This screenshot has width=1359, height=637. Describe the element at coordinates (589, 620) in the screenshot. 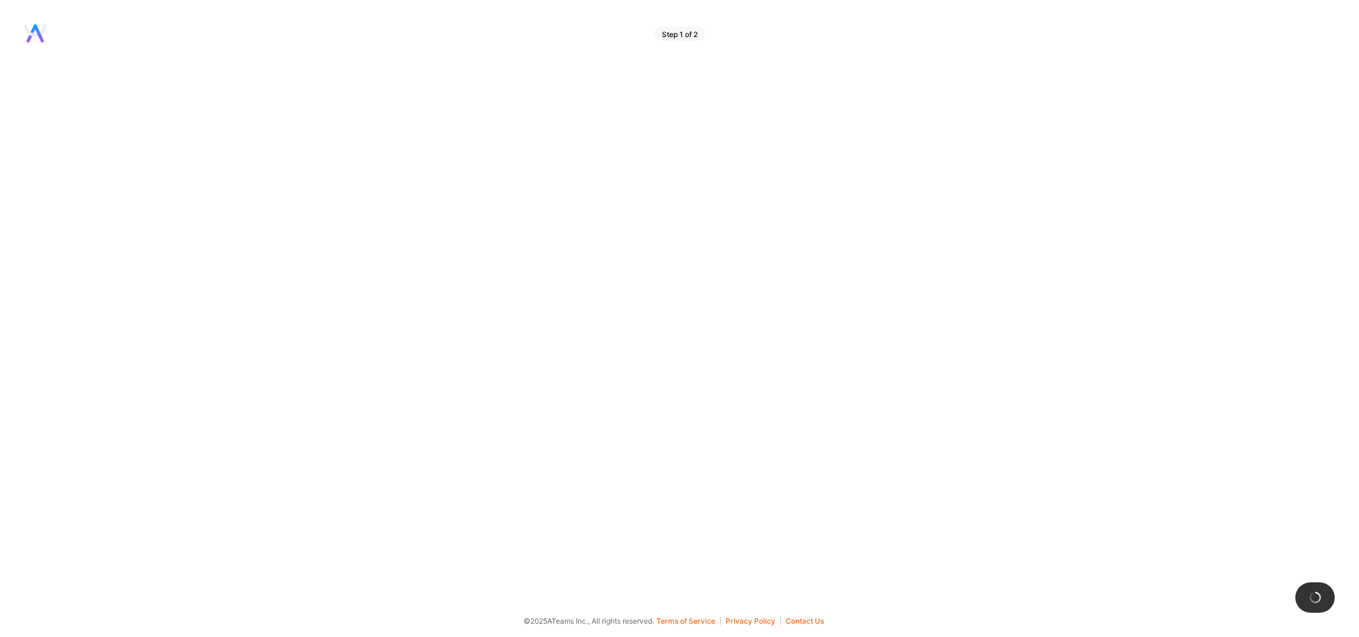

I see `span: © 2025 ATeams Inc., All rights reserved.` at that location.